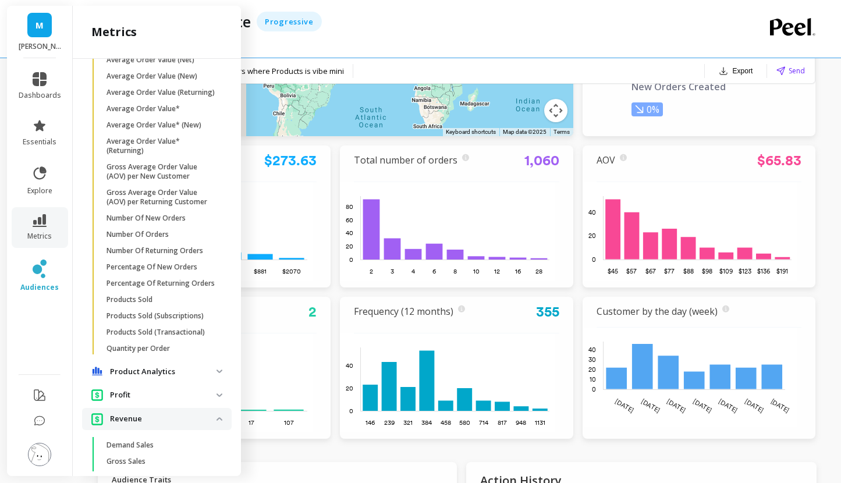  I want to click on span: Map data ©2025, so click(525, 132).